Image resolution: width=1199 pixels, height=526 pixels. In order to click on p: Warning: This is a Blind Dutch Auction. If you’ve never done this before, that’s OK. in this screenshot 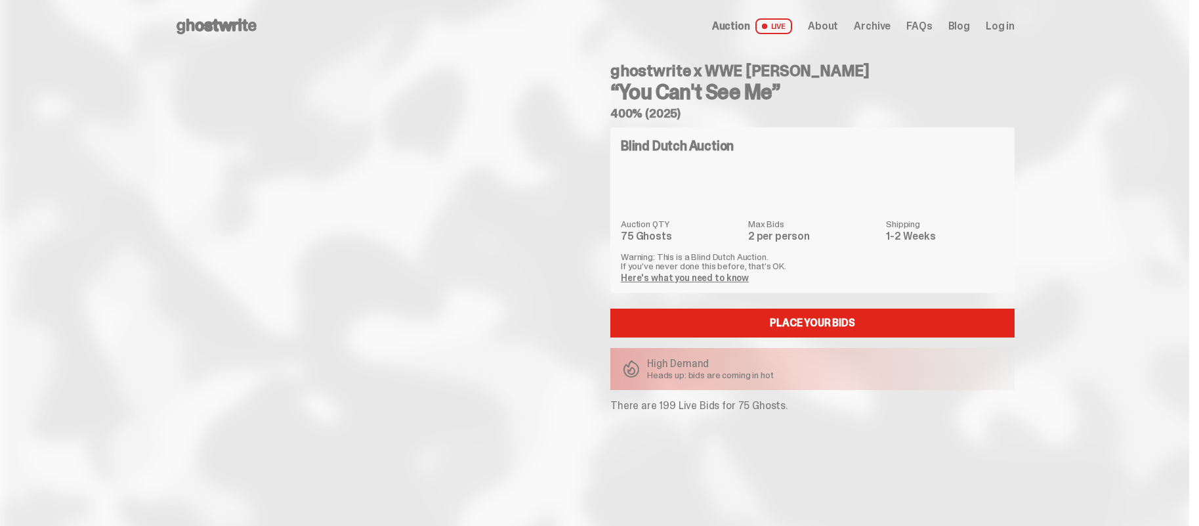, I will do `click(812, 261)`.